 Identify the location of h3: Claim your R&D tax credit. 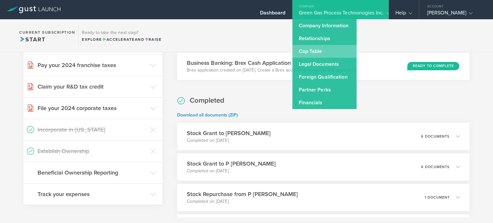
(92, 87).